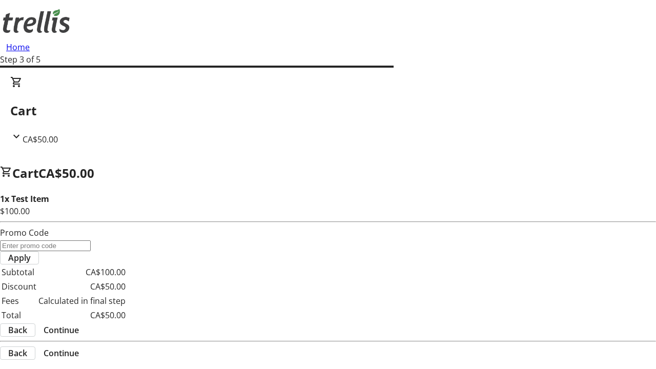 Image resolution: width=656 pixels, height=369 pixels. What do you see at coordinates (82, 272) in the screenshot?
I see `td: CA$100.00` at bounding box center [82, 272].